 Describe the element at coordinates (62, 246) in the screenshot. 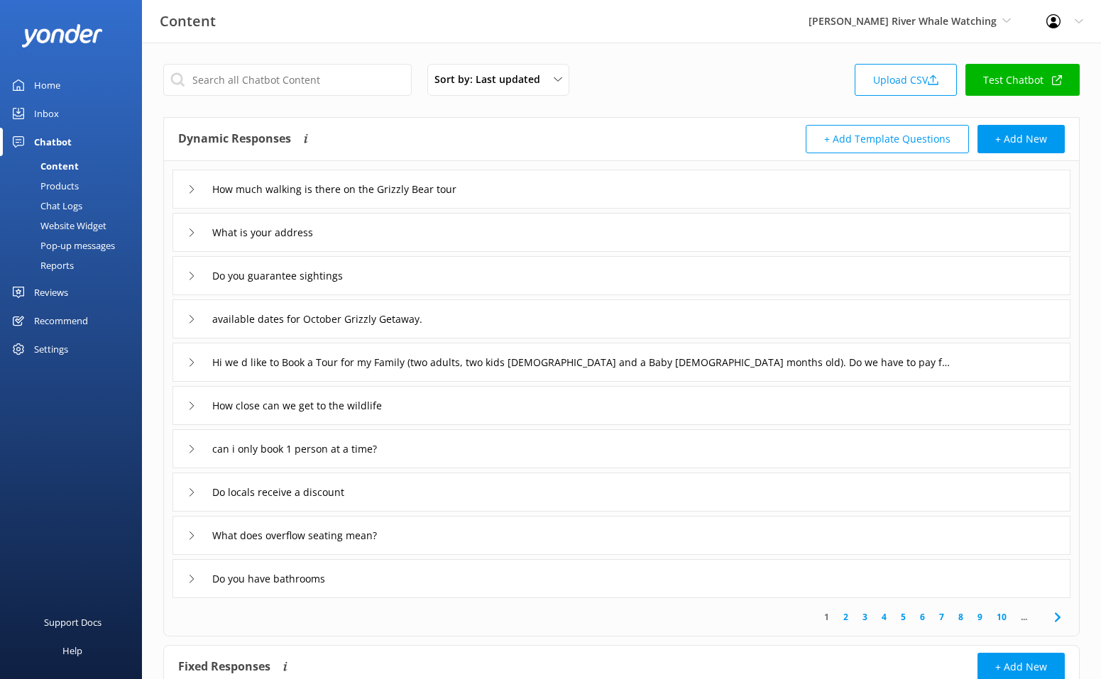

I see `div: Pop-up messages` at that location.